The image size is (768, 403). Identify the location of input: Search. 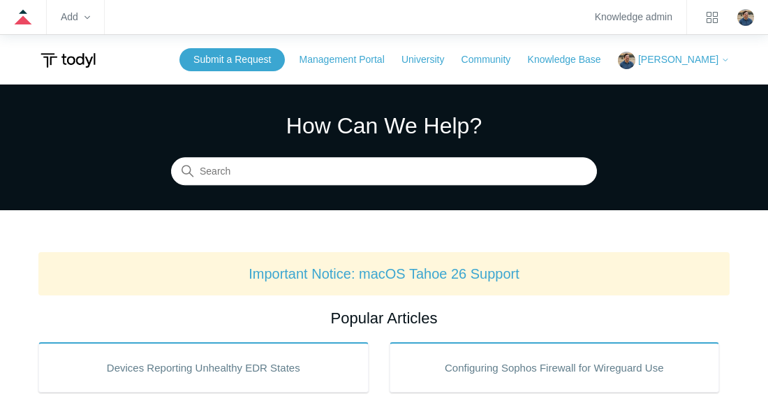
(384, 172).